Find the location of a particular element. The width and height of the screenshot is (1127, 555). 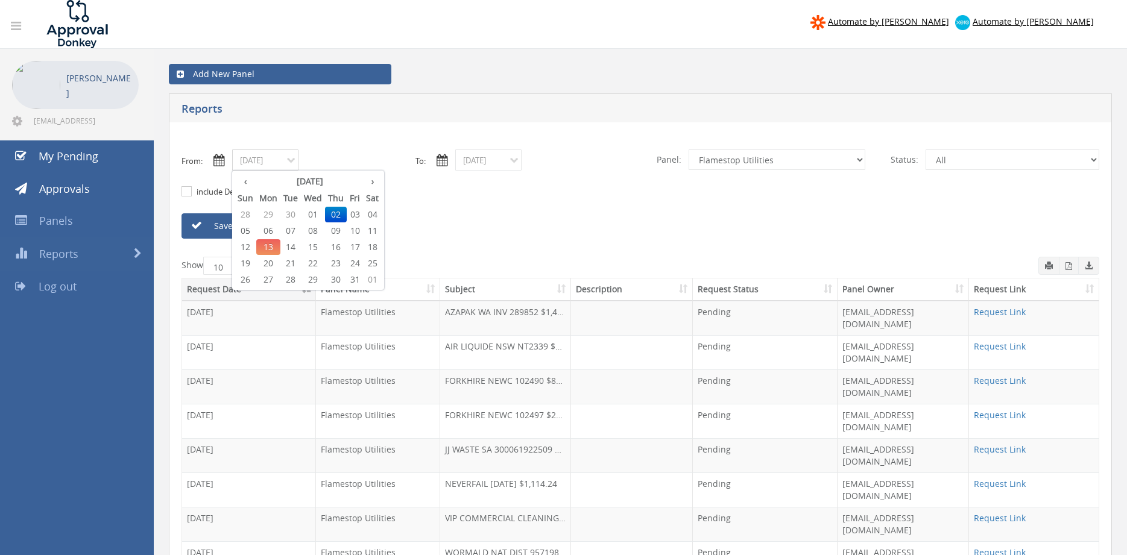

span: Reports is located at coordinates (58, 254).